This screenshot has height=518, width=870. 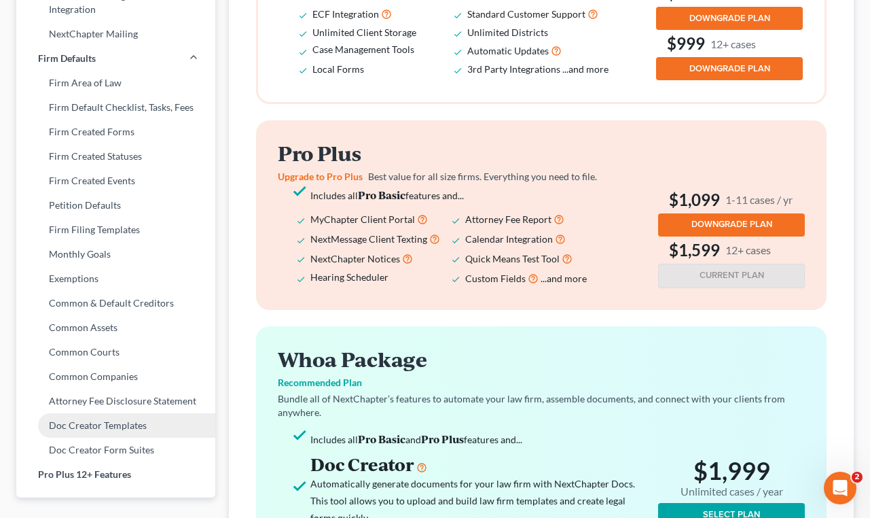 What do you see at coordinates (387, 195) in the screenshot?
I see `span: Includes all features and...` at bounding box center [387, 195].